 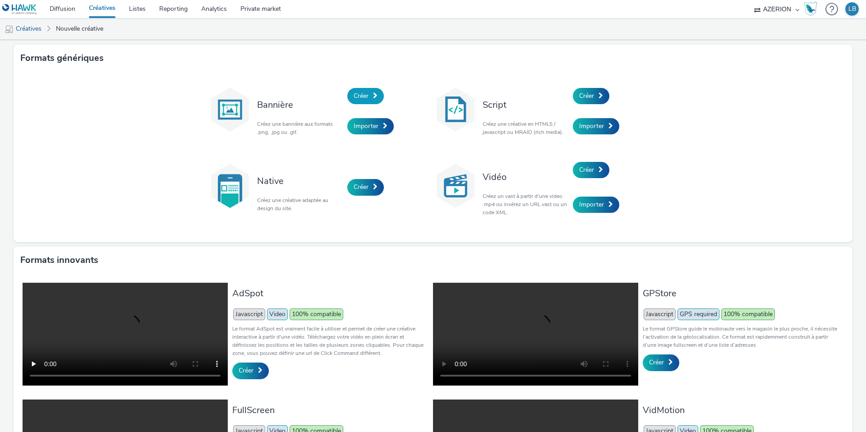 I want to click on img: native.svg, so click(x=230, y=186).